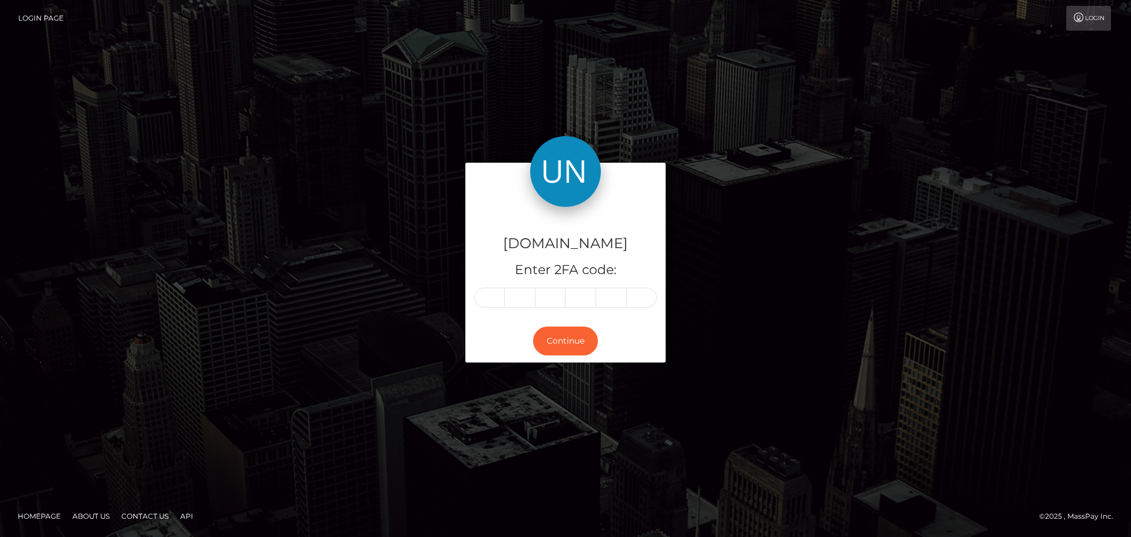 The height and width of the screenshot is (537, 1131). I want to click on img: Unlockt.me, so click(566, 171).